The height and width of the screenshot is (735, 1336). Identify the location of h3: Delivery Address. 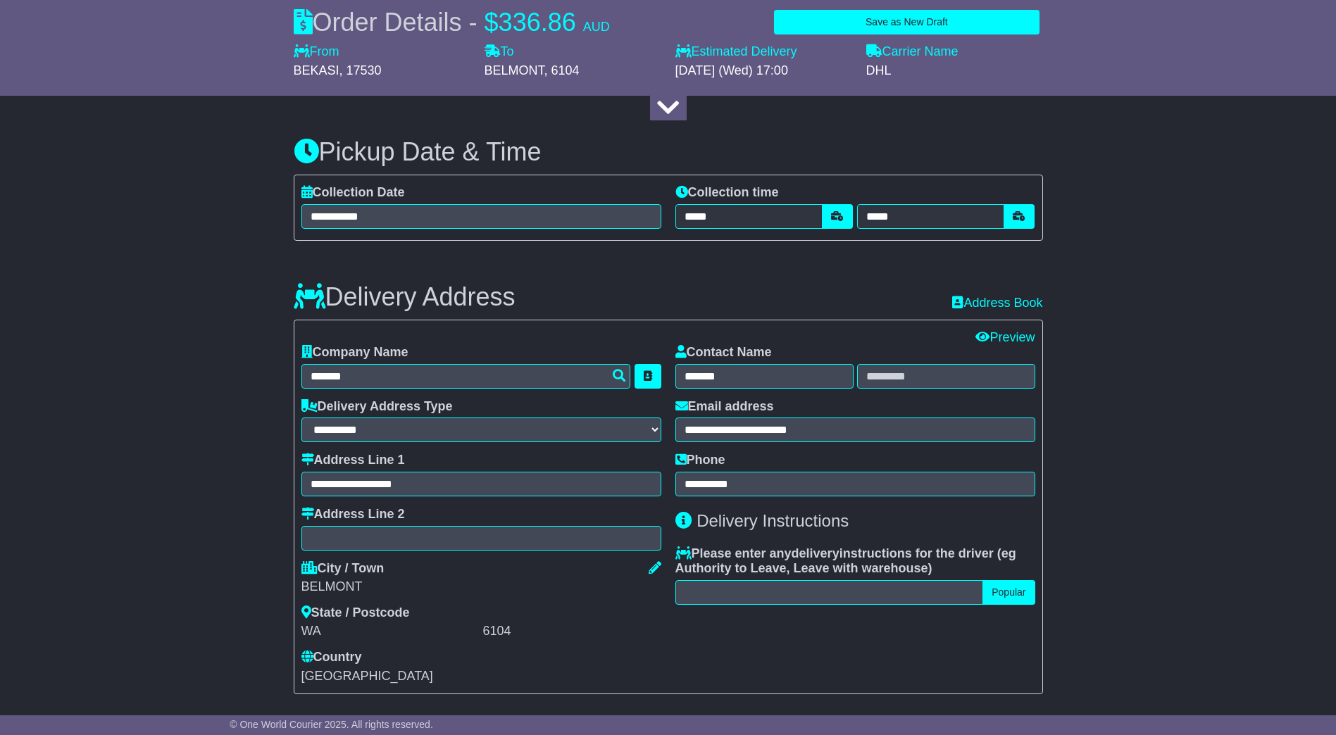
(404, 297).